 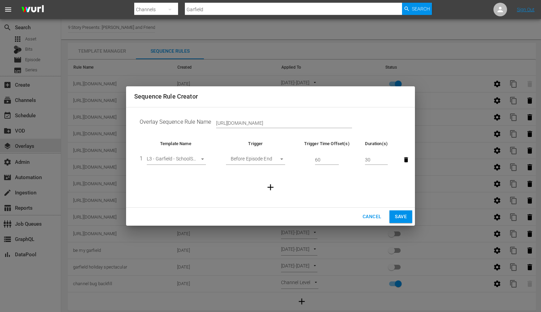 What do you see at coordinates (8, 10) in the screenshot?
I see `span: menu` at bounding box center [8, 10].